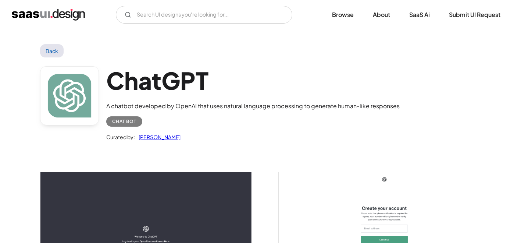 Image resolution: width=521 pixels, height=243 pixels. Describe the element at coordinates (48, 15) in the screenshot. I see `a: home` at that location.